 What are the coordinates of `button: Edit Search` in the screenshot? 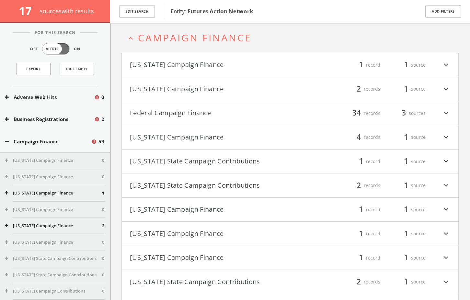 It's located at (137, 11).